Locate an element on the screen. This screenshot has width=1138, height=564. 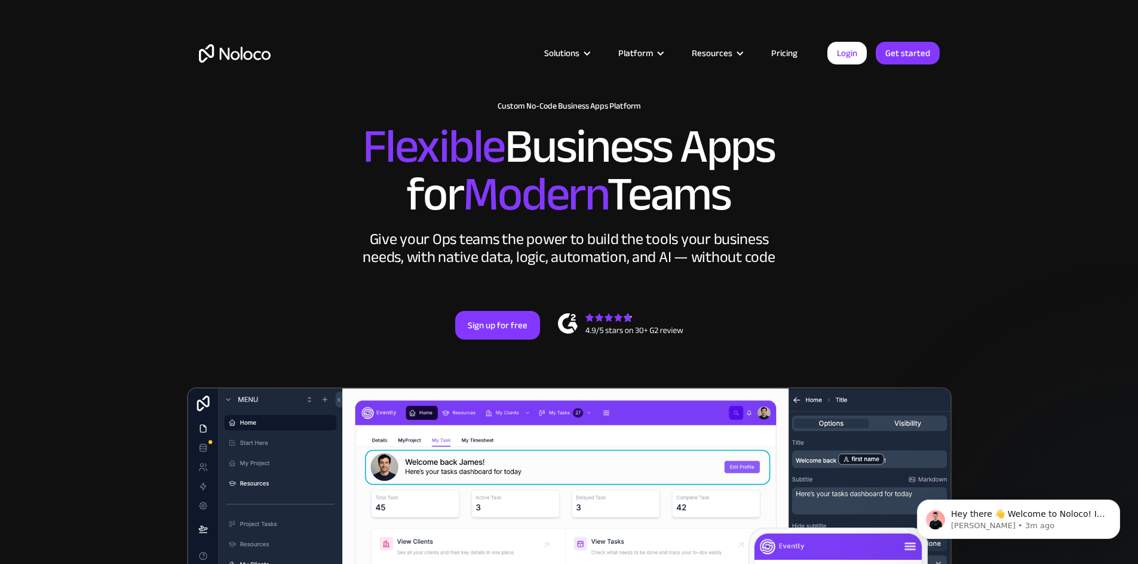
a: home is located at coordinates (235, 53).